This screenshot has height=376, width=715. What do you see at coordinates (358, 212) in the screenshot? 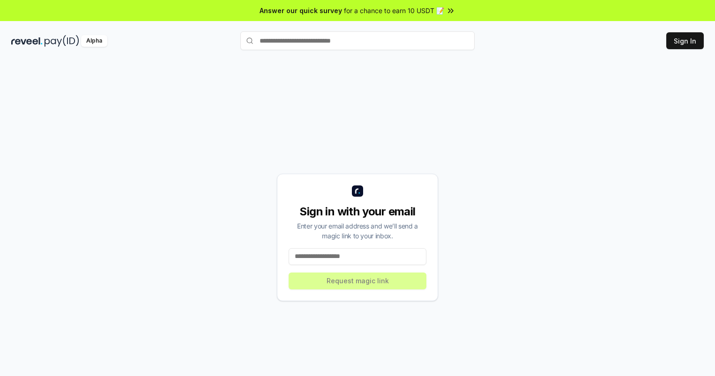
I see `div: Sign in with your email` at bounding box center [358, 212].